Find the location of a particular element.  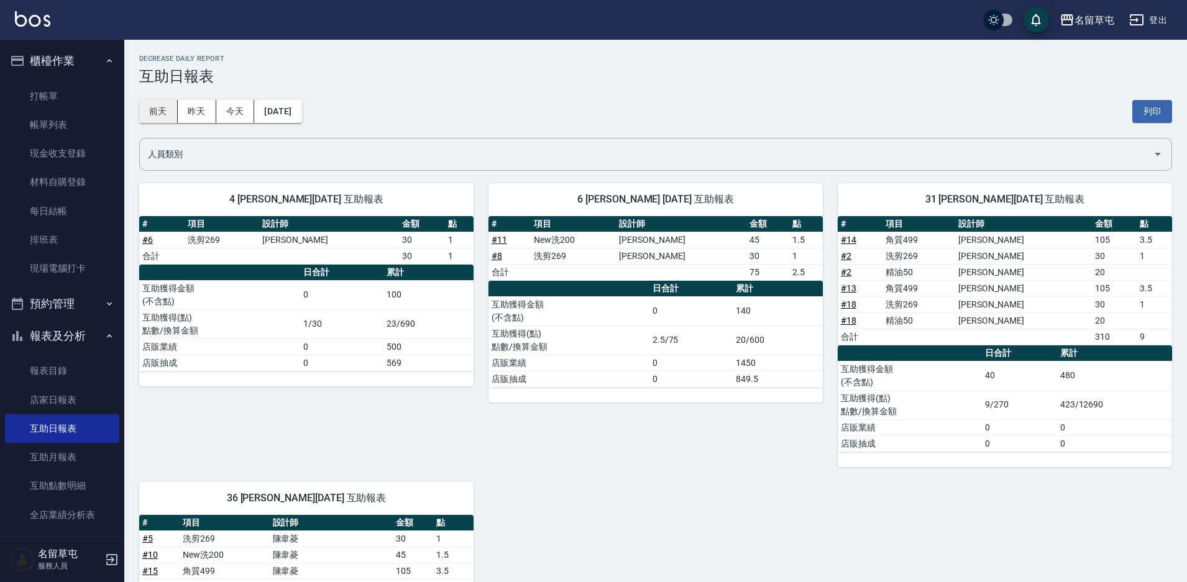

input: 人員名稱 is located at coordinates (646, 154).